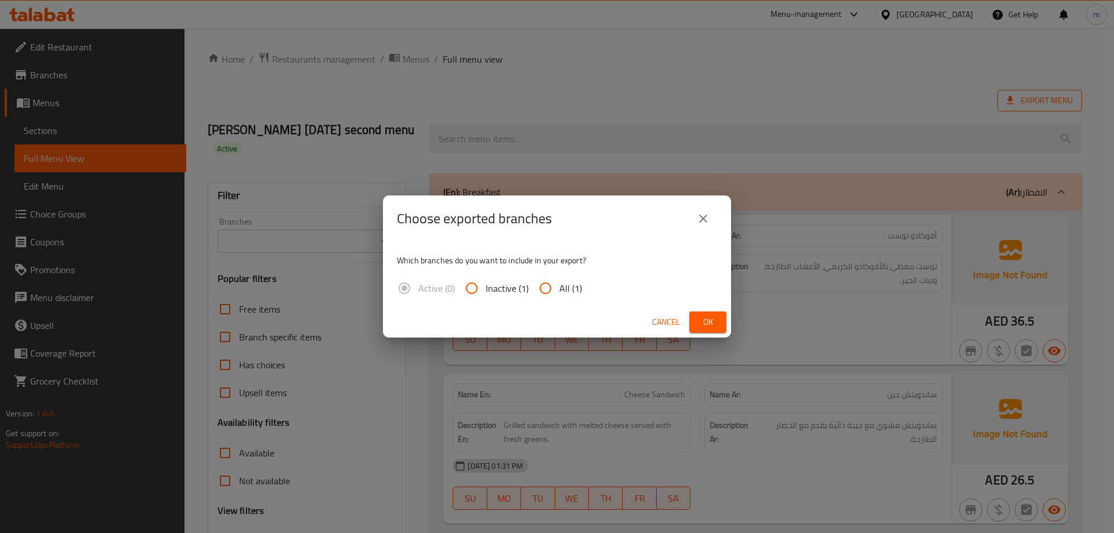 The image size is (1114, 533). I want to click on p: Which branches do you want to include in your export?, so click(557, 260).